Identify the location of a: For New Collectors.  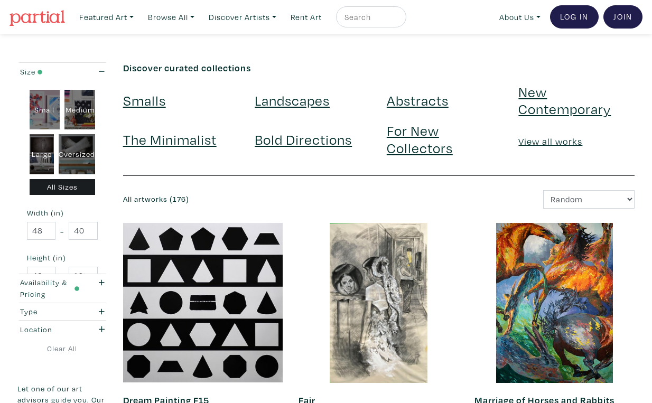
(419, 138).